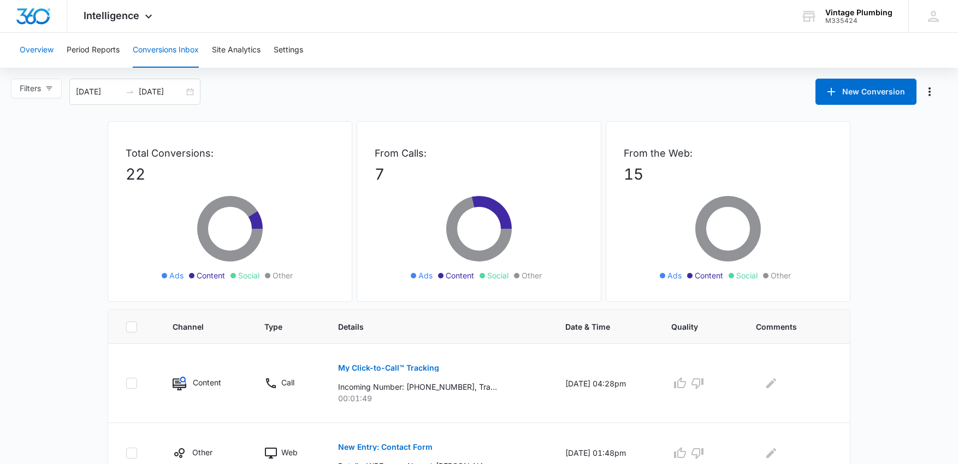  I want to click on span: Details, so click(430, 327).